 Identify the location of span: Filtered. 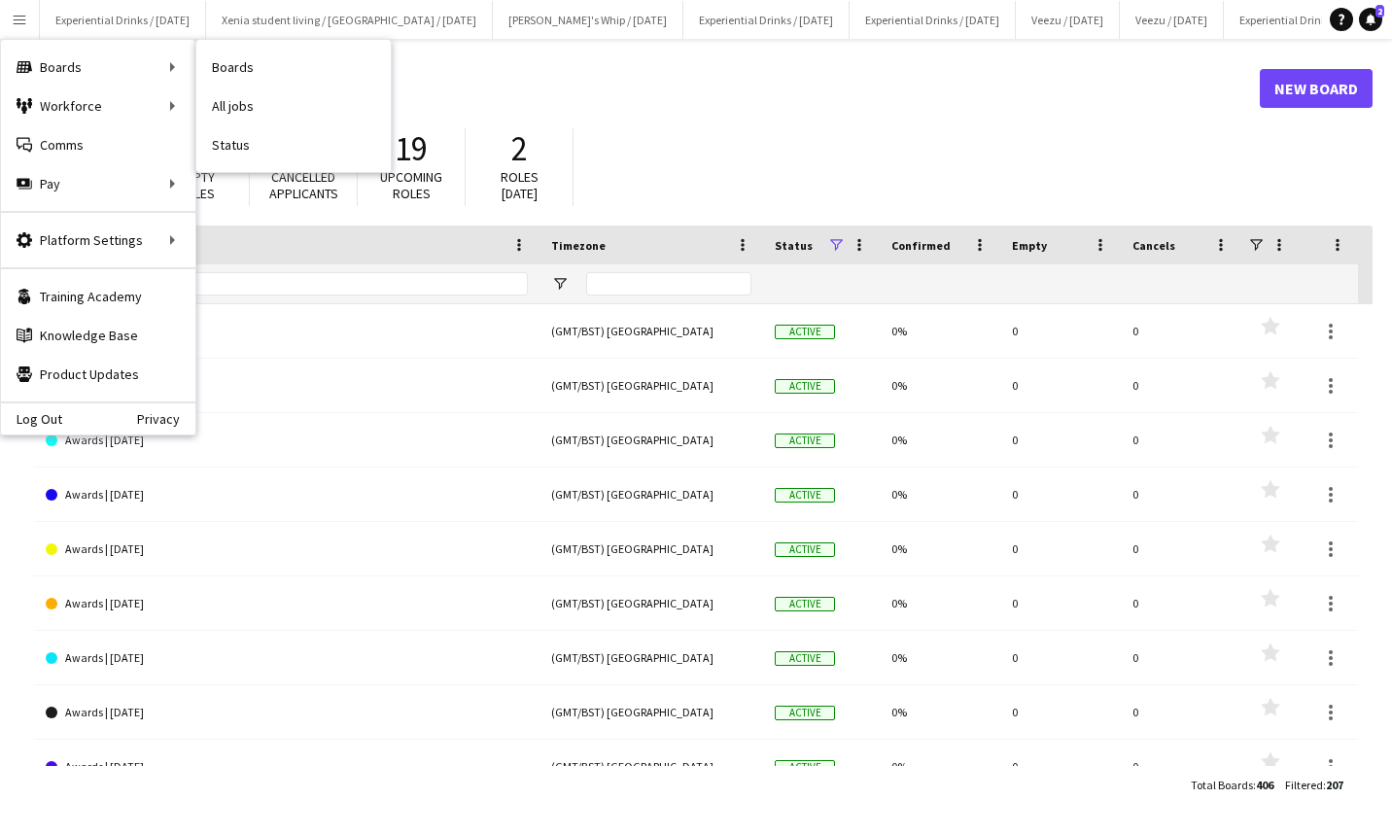
(1303, 784).